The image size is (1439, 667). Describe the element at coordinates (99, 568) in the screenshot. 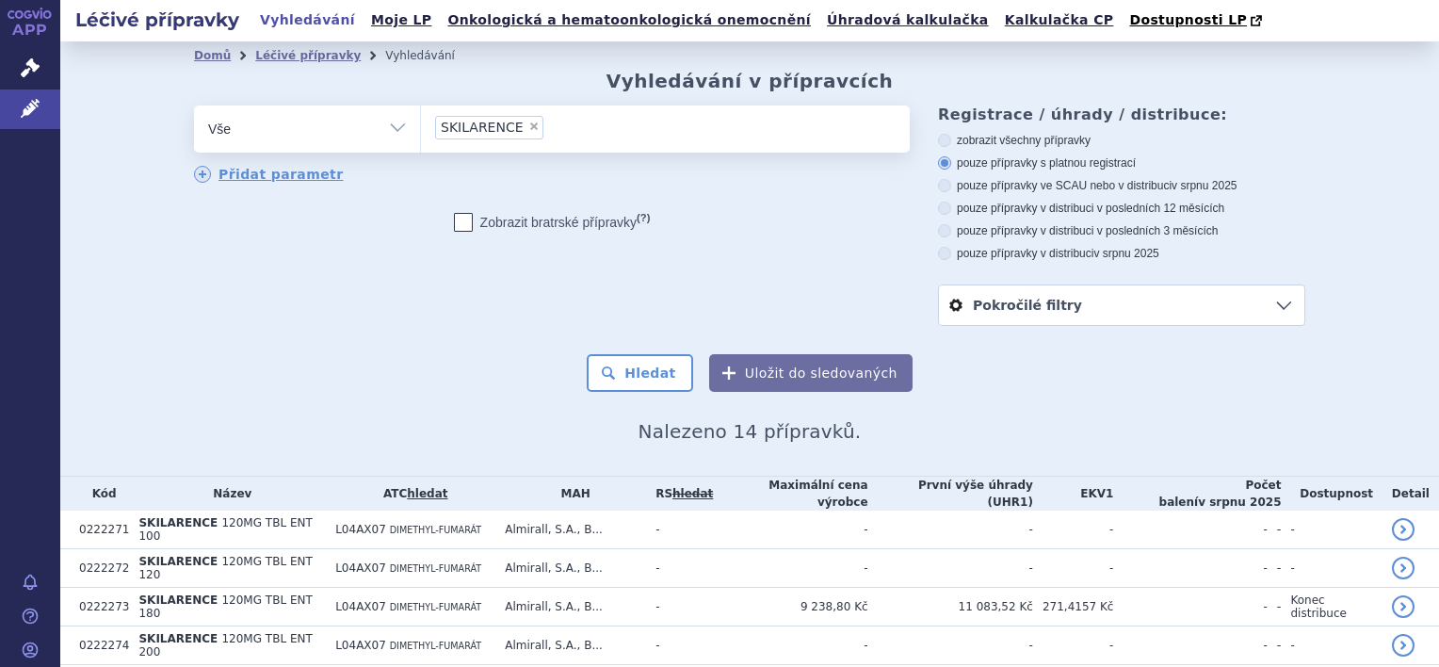

I see `td: 0222272` at that location.